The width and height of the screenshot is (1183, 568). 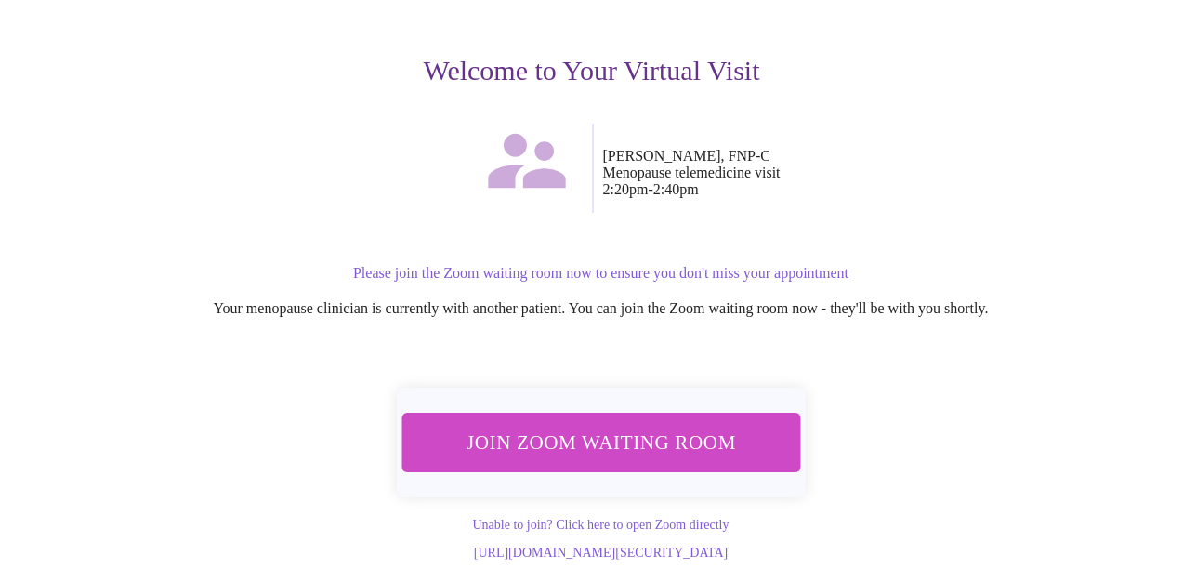 I want to click on span: Join Zoom Waiting Room, so click(x=600, y=442).